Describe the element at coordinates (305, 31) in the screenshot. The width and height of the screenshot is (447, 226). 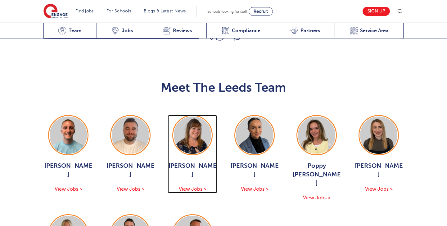
I see `a: Partners` at that location.